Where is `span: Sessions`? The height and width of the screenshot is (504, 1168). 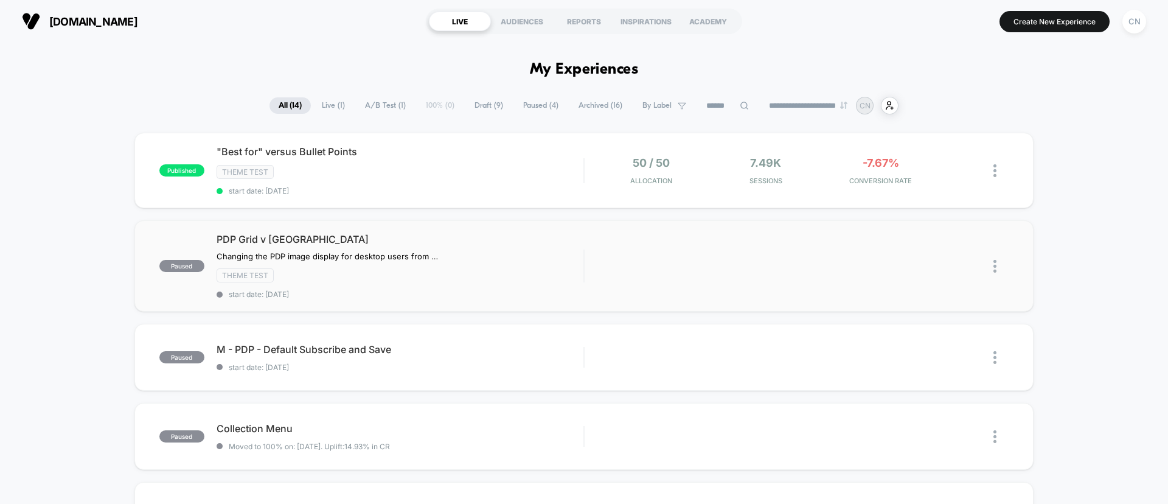
span: Sessions is located at coordinates (766, 181).